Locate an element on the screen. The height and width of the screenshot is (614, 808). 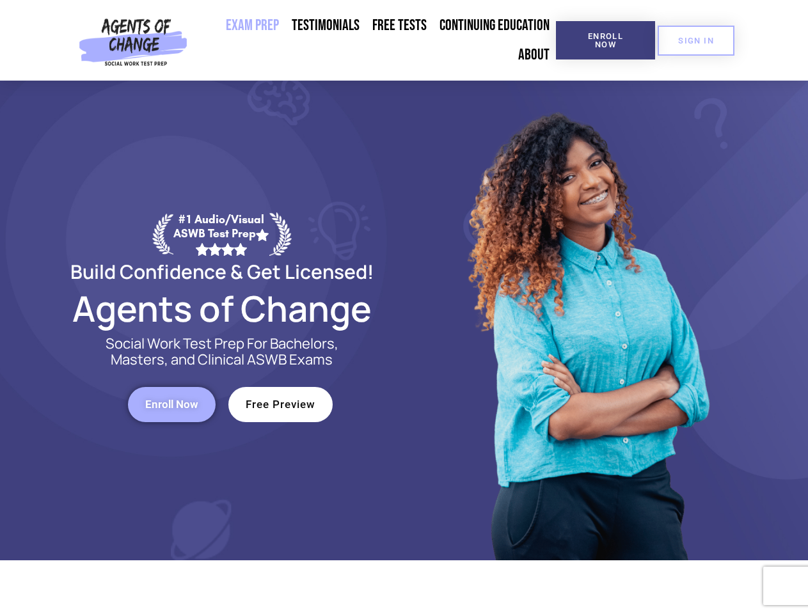
h2: Agents of Change is located at coordinates (222, 308).